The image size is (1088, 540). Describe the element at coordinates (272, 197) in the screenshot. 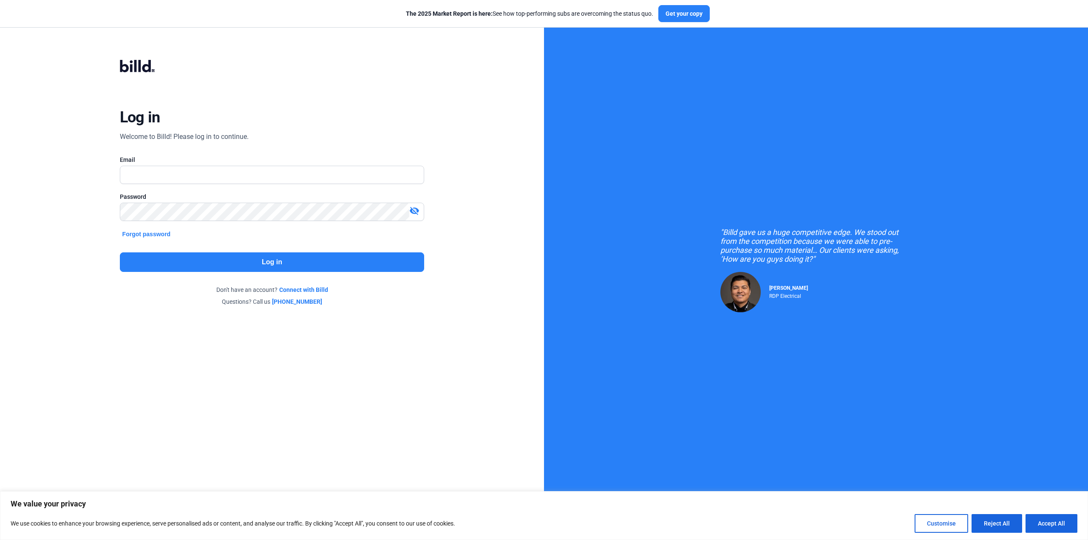

I see `div: Password` at that location.